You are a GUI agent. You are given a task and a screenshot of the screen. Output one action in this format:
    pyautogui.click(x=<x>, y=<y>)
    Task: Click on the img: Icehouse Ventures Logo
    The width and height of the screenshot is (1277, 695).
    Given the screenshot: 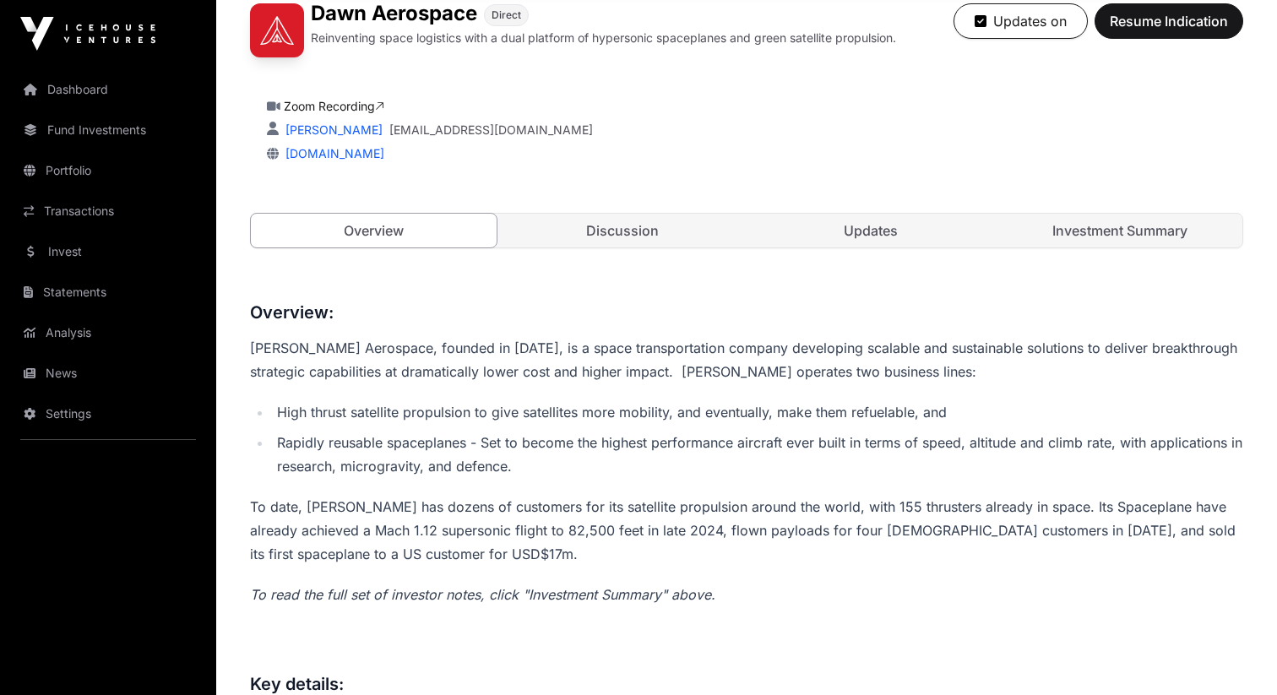 What is the action you would take?
    pyautogui.click(x=88, y=34)
    